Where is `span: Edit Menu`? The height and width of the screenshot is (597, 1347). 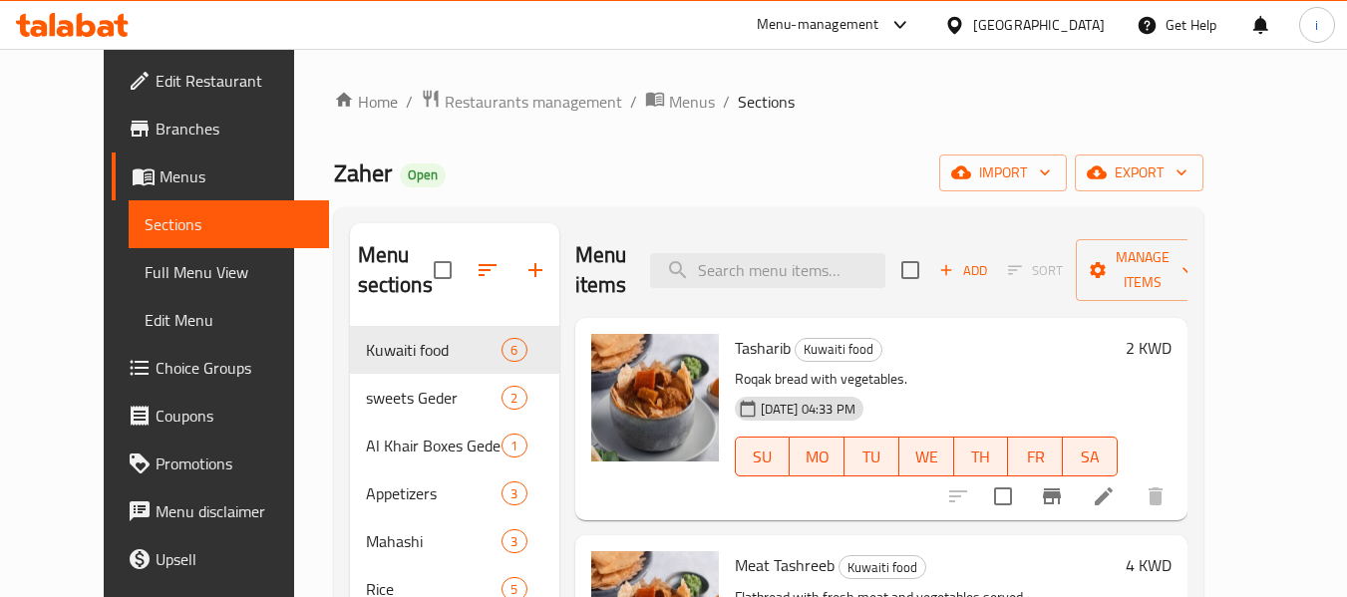
span: Edit Menu is located at coordinates (228, 320).